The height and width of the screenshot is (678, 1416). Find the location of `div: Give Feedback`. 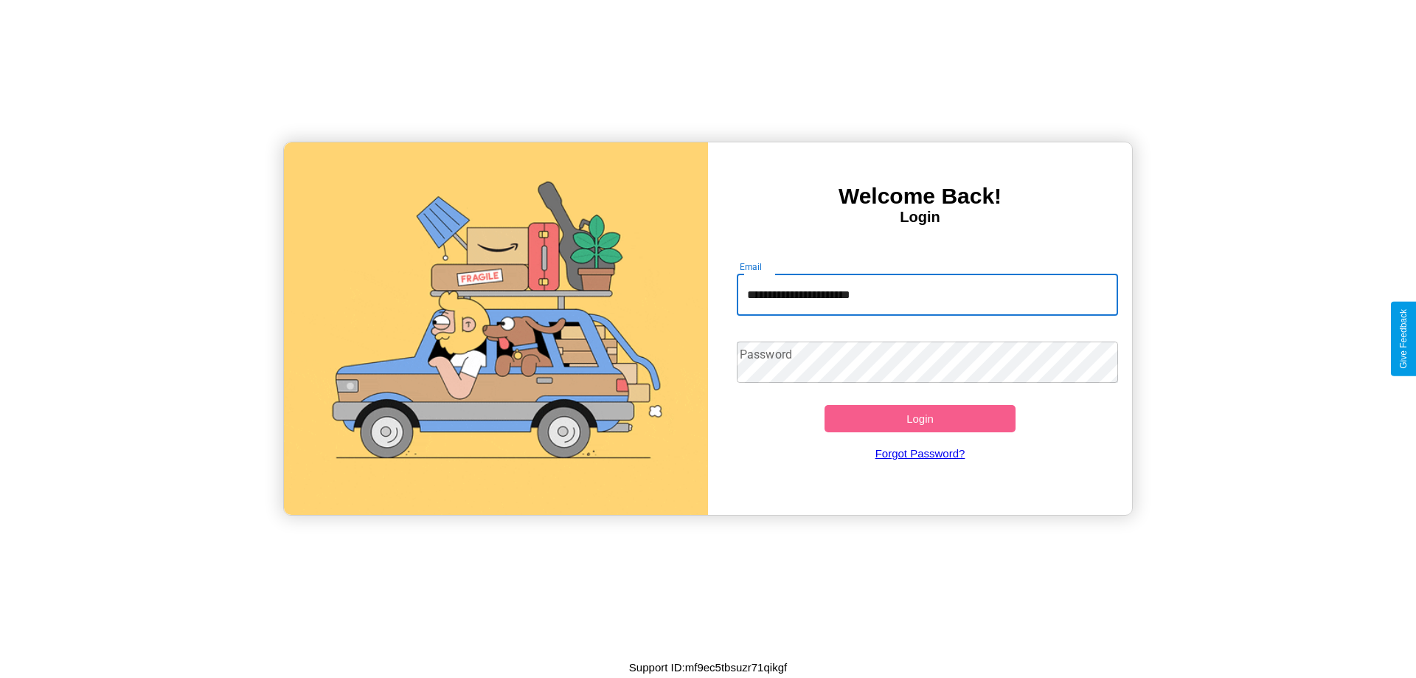

div: Give Feedback is located at coordinates (1403, 339).